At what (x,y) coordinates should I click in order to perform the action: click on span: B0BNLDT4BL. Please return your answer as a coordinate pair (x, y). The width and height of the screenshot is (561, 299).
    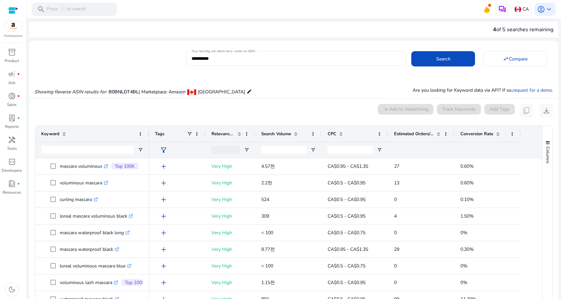
    Looking at the image, I should click on (124, 92).